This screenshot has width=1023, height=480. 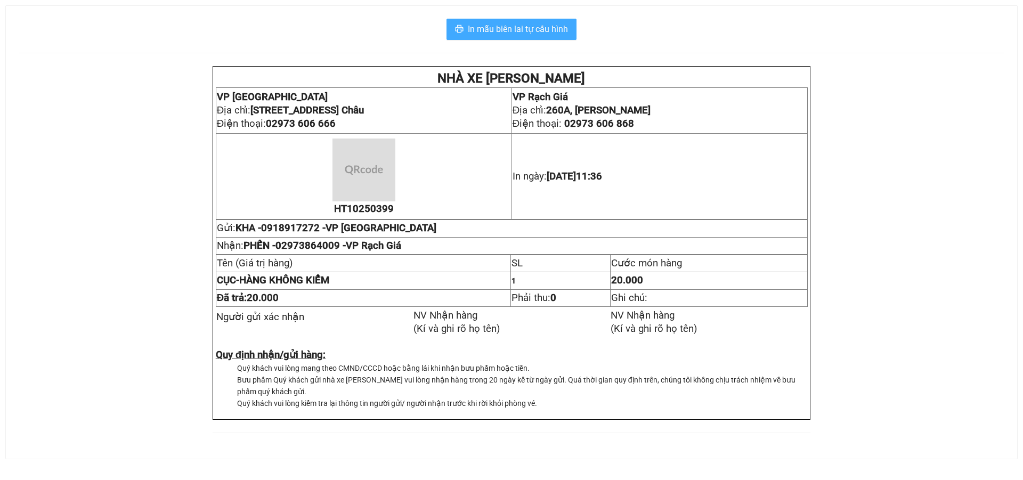 What do you see at coordinates (327, 228) in the screenshot?
I see `span: Gửi:` at bounding box center [327, 228].